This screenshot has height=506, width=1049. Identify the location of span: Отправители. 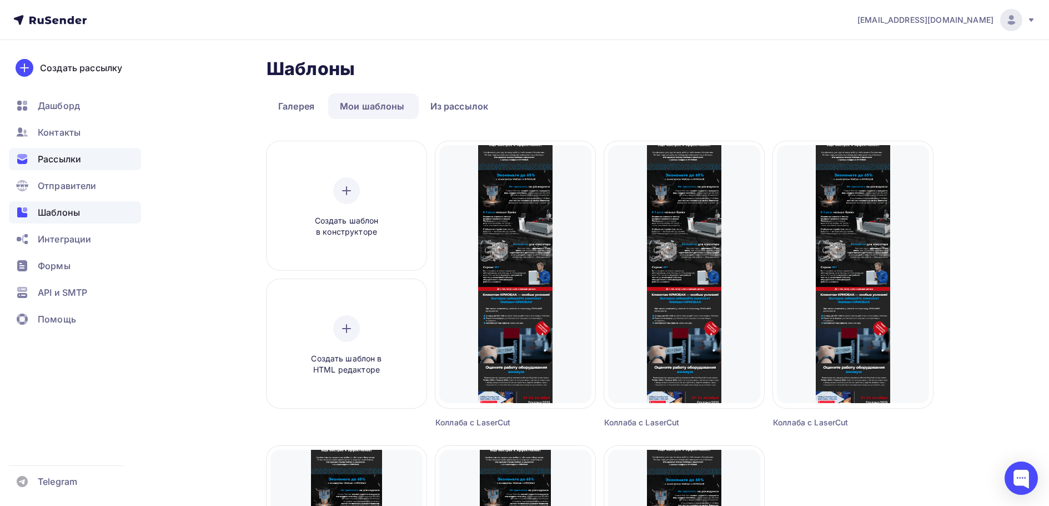
(67, 186).